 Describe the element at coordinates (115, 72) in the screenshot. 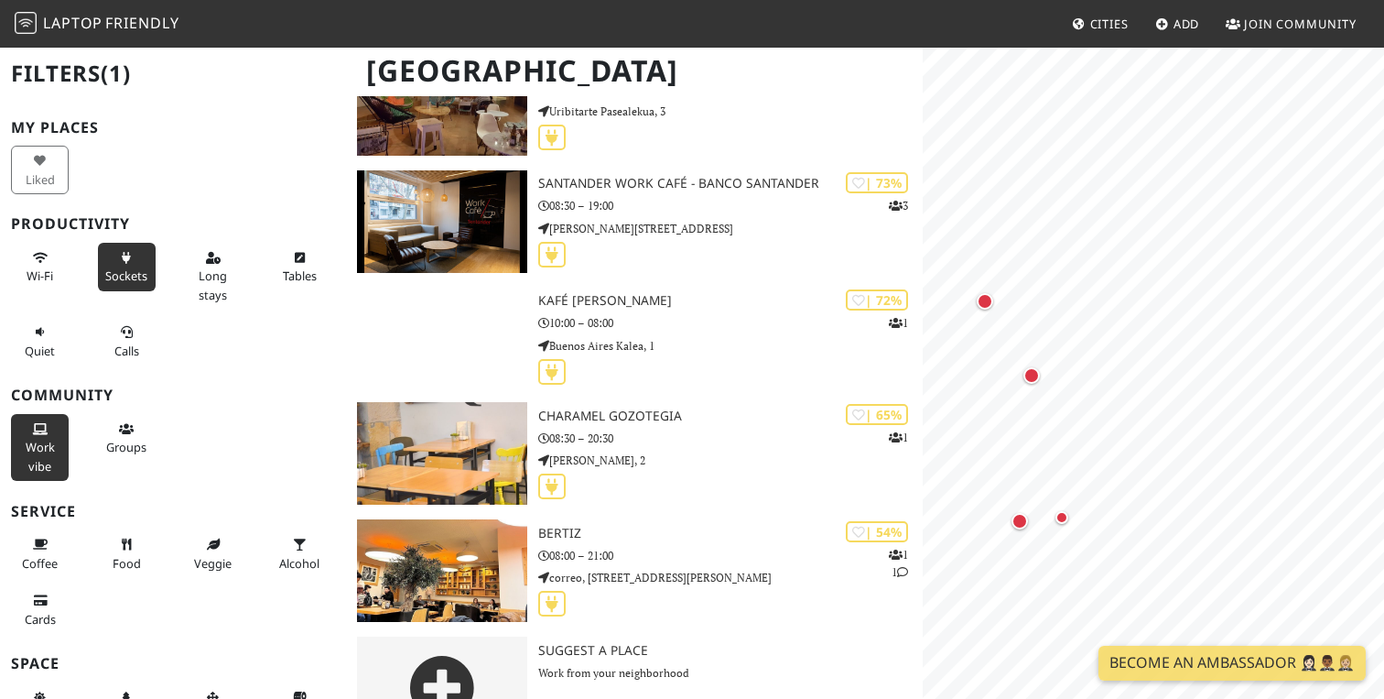

I see `span: (1)` at that location.